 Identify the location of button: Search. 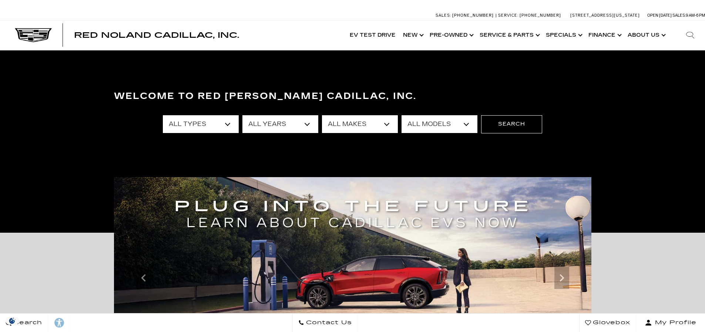
(511, 124).